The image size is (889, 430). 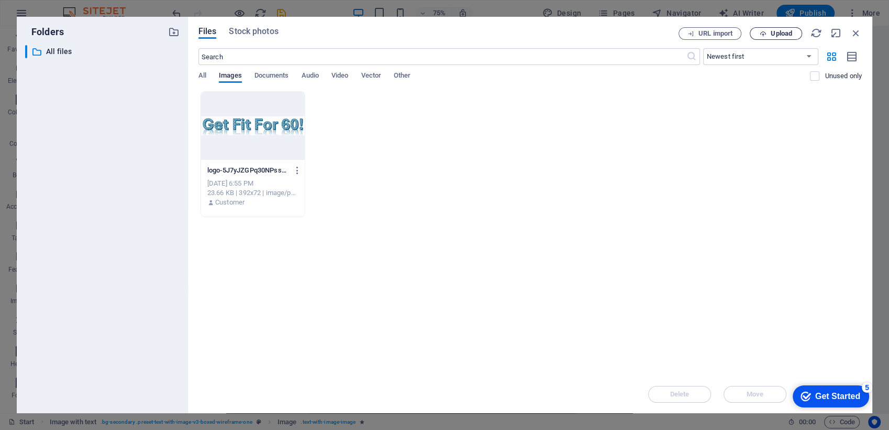 I want to click on div: 23.66 KB | 392x72 | image/png, so click(x=253, y=193).